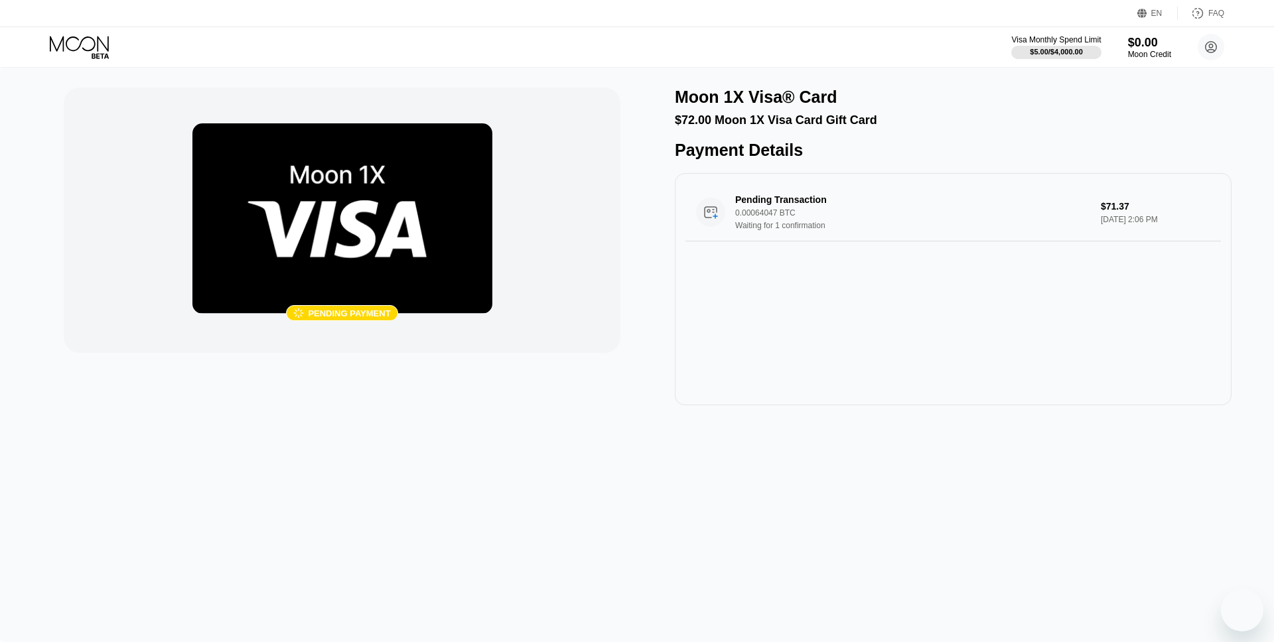 This screenshot has width=1274, height=642. I want to click on div: $5.00 / $4,000.00, so click(1056, 52).